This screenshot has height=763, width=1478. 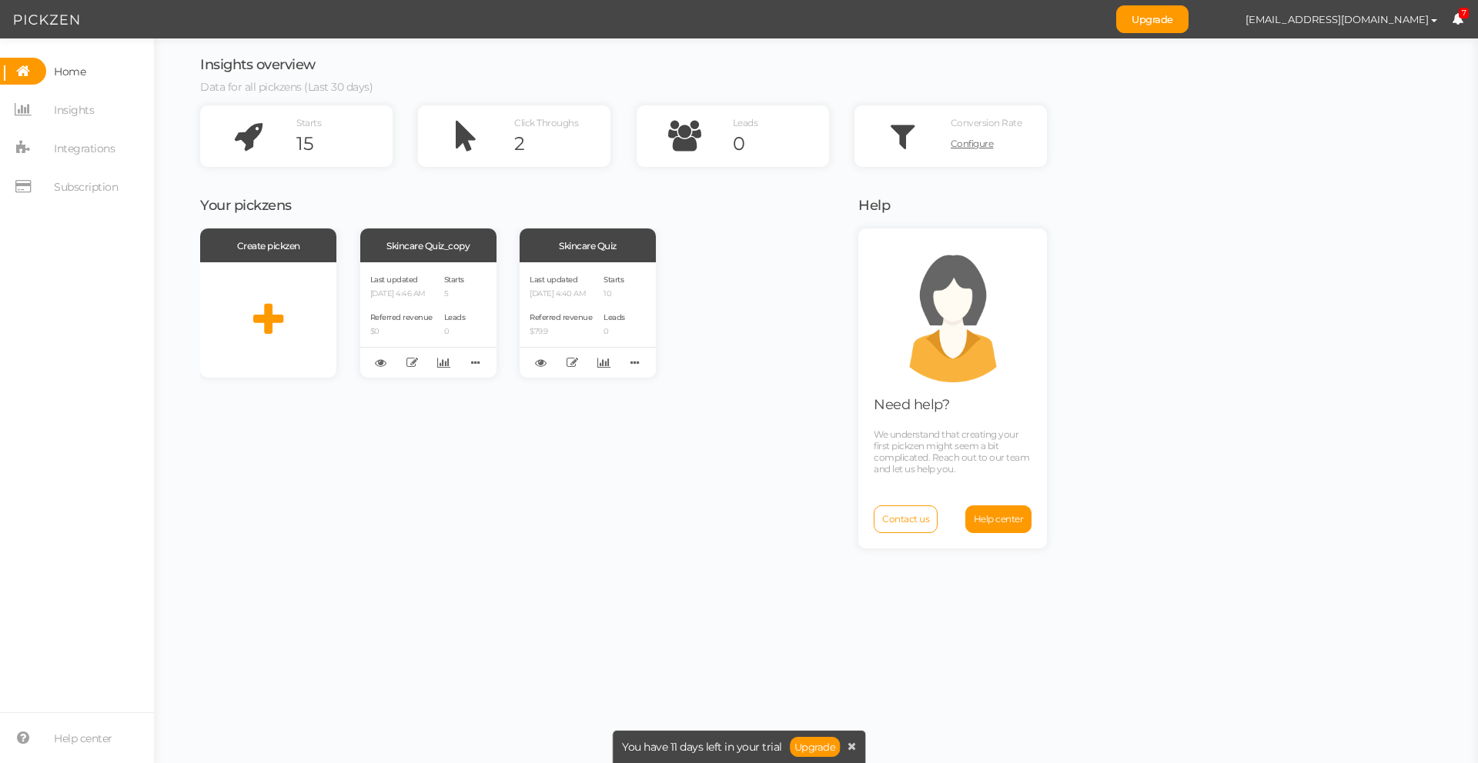 I want to click on img: support.png, so click(x=953, y=313).